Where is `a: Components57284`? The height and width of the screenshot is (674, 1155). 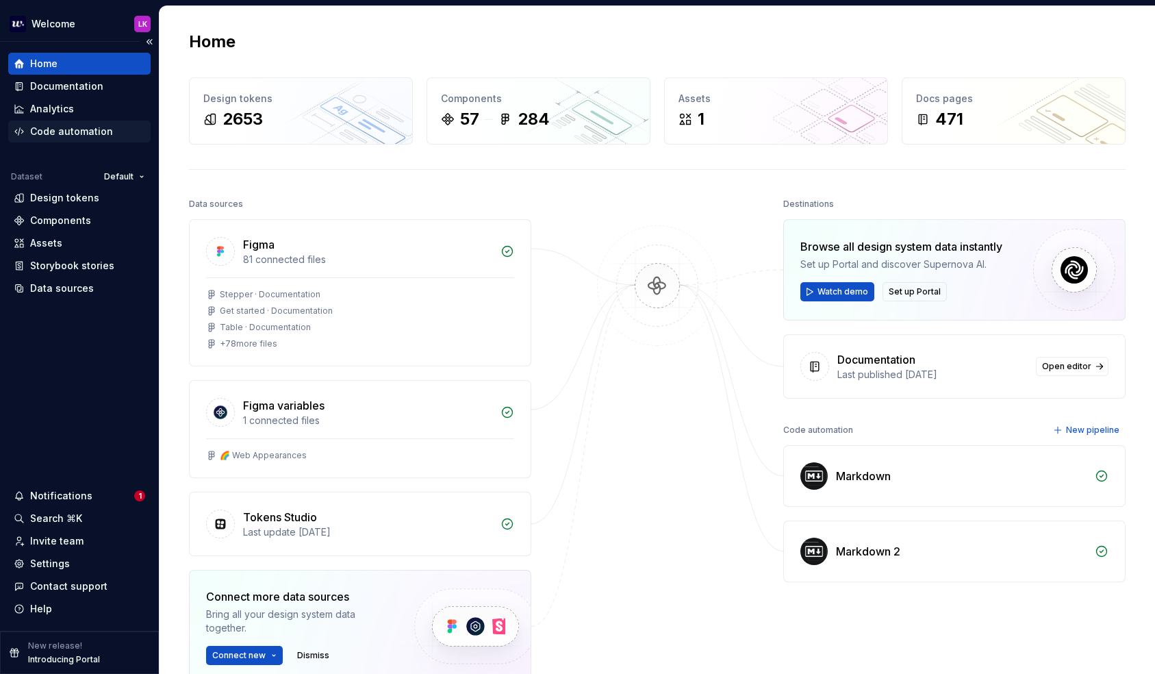 a: Components57284 is located at coordinates (538, 111).